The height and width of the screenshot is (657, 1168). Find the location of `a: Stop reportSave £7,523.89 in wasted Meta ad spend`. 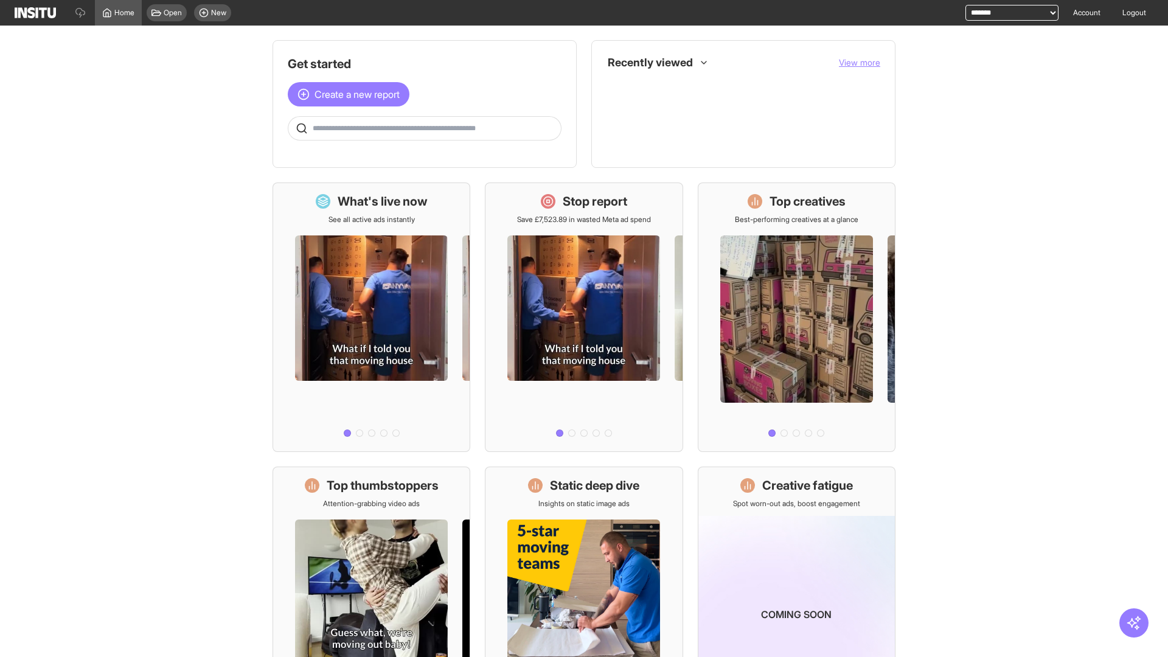

a: Stop reportSave £7,523.89 in wasted Meta ad spend is located at coordinates (584, 317).